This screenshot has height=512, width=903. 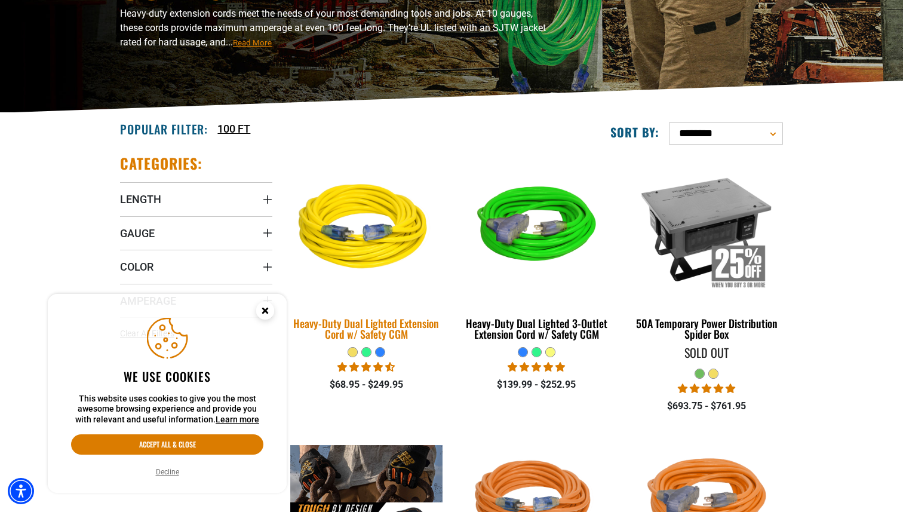 I want to click on span: Heavy-duty extension cords meet the needs of your most demanding tools and jobs. At 10 gauges, th..., so click(x=333, y=27).